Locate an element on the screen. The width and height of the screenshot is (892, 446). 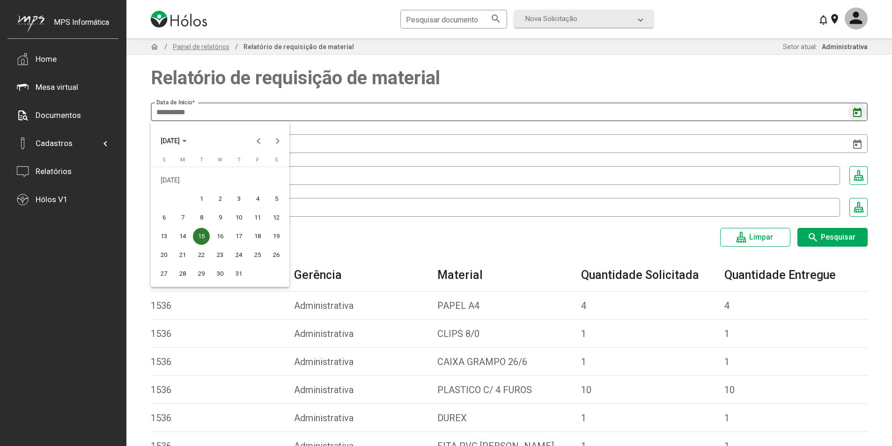
div: 7 is located at coordinates (183, 218).